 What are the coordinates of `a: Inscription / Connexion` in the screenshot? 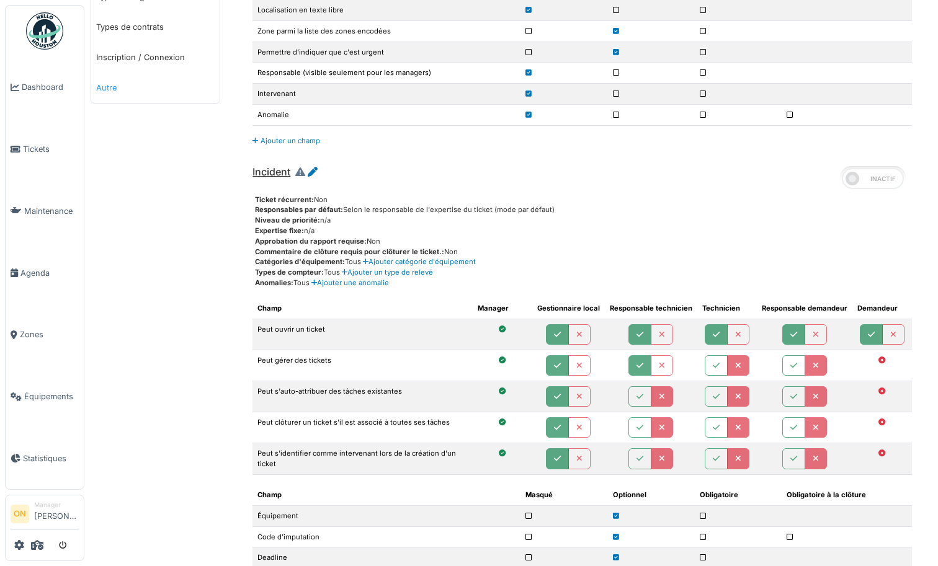 It's located at (155, 57).